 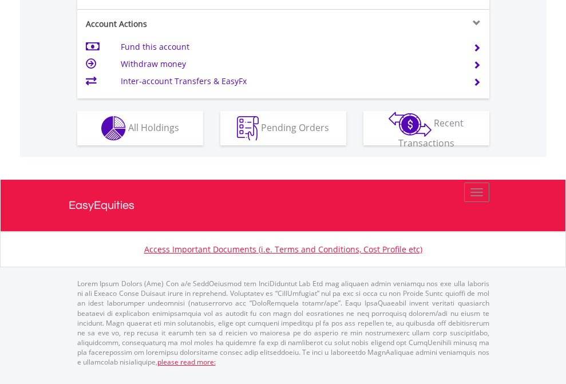 What do you see at coordinates (290, 81) in the screenshot?
I see `td: Inter-account Transfers & EasyFx` at bounding box center [290, 81].